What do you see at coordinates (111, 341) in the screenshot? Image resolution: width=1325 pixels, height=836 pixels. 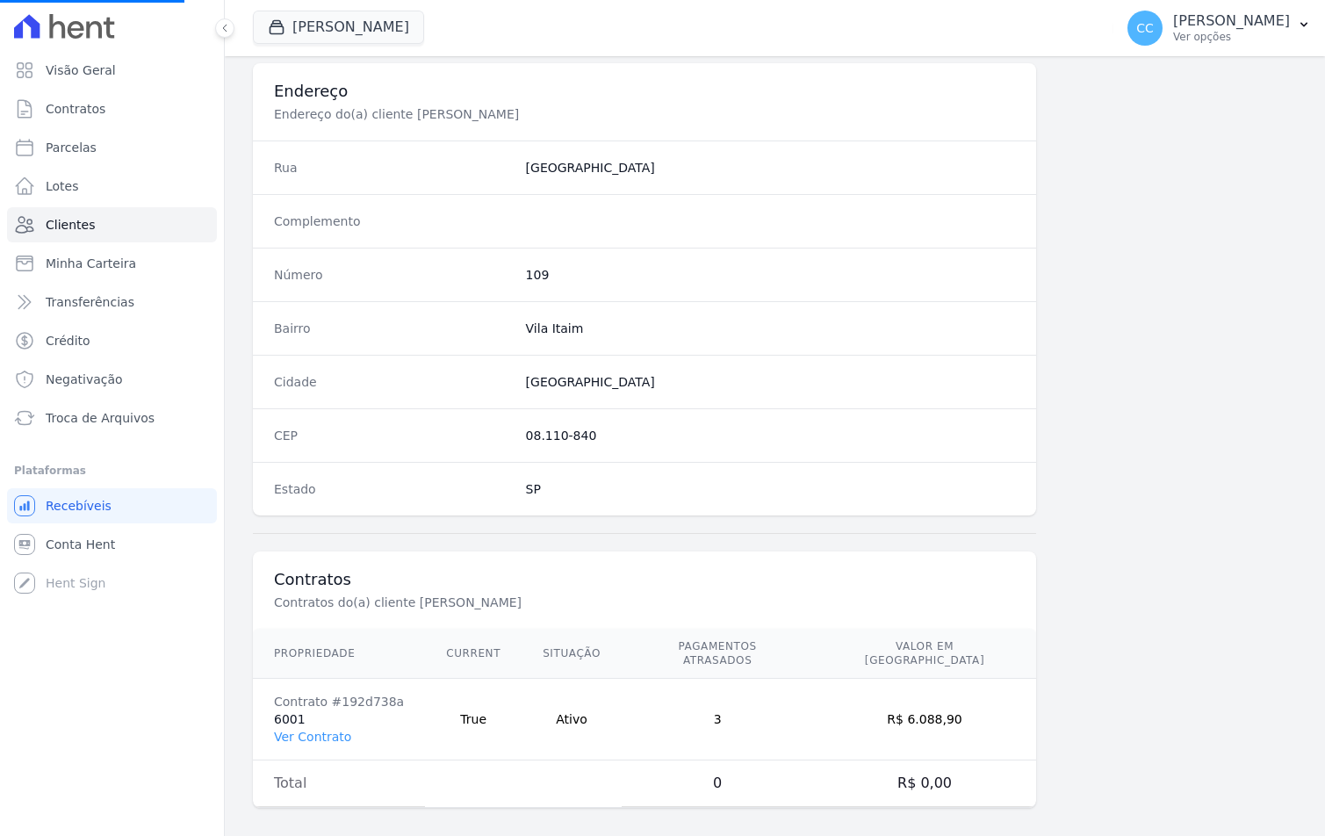 I see `a: Crédito` at bounding box center [111, 341].